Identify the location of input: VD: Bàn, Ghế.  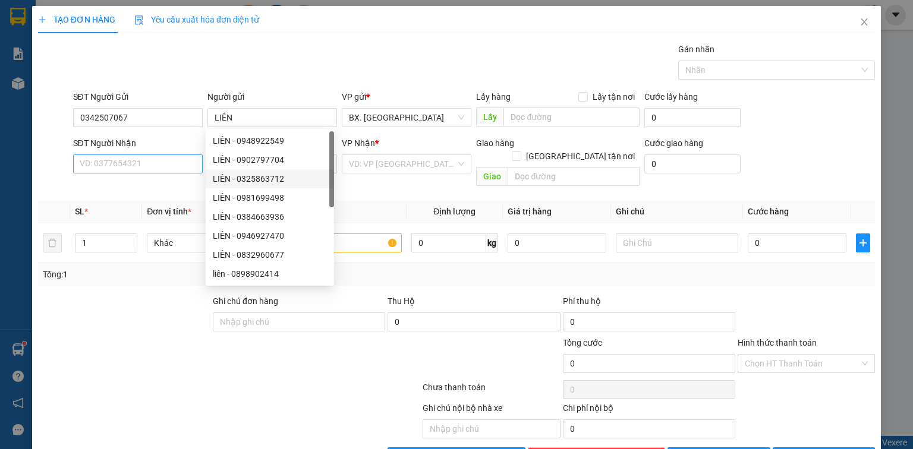
(341, 243).